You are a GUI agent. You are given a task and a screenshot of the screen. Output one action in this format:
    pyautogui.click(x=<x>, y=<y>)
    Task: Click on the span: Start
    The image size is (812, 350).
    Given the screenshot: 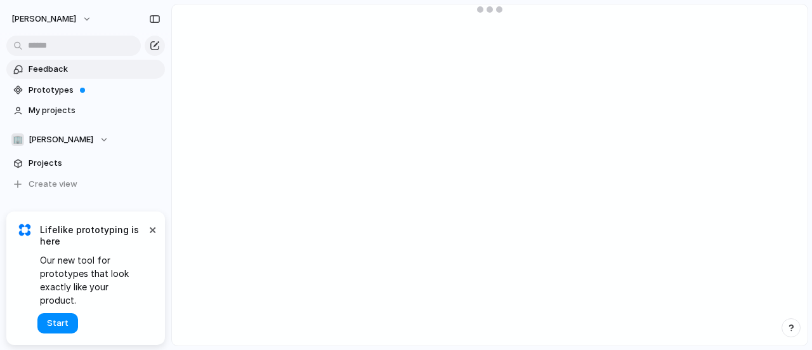 What is the action you would take?
    pyautogui.click(x=58, y=323)
    